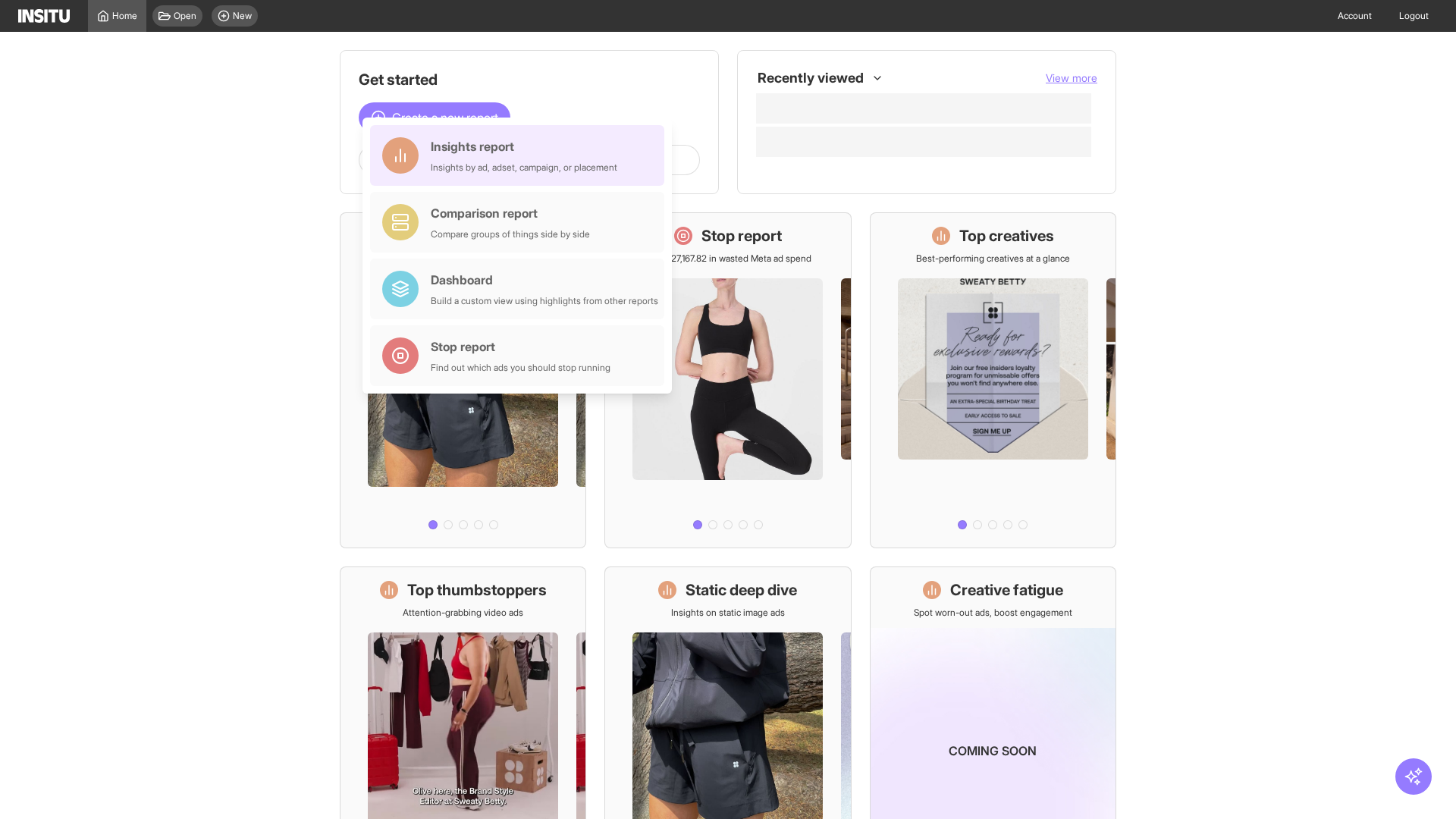 This screenshot has width=1456, height=819. What do you see at coordinates (741, 590) in the screenshot?
I see `h1: Static deep dive` at bounding box center [741, 590].